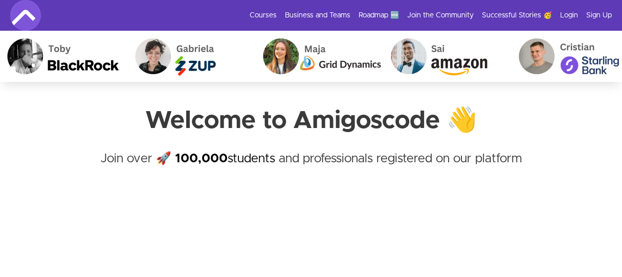 The image size is (622, 277). I want to click on a: Successful Stories 🥳, so click(517, 15).